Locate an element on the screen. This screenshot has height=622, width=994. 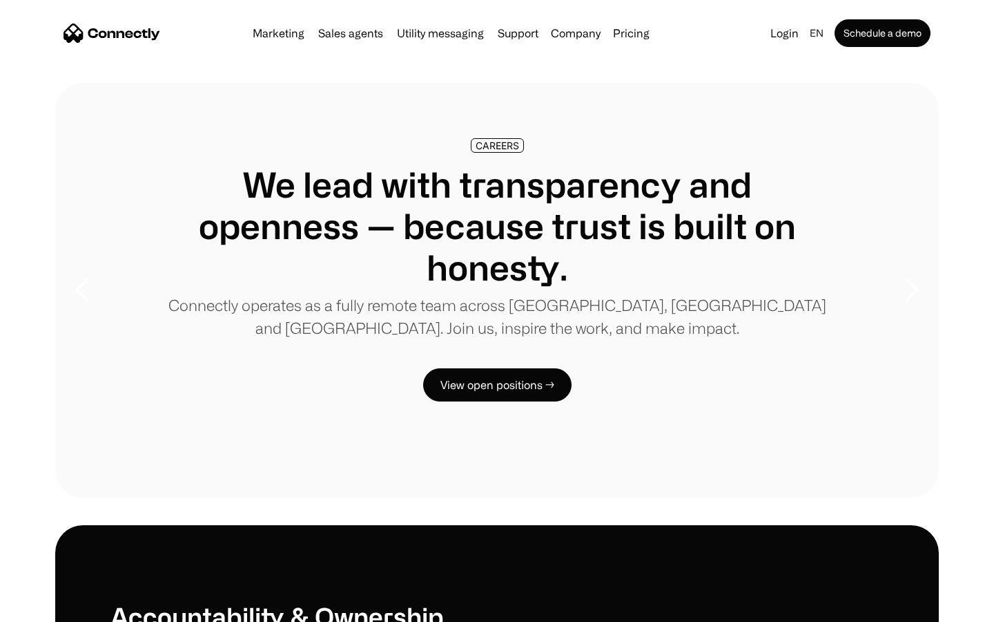
a: Login is located at coordinates (784, 33).